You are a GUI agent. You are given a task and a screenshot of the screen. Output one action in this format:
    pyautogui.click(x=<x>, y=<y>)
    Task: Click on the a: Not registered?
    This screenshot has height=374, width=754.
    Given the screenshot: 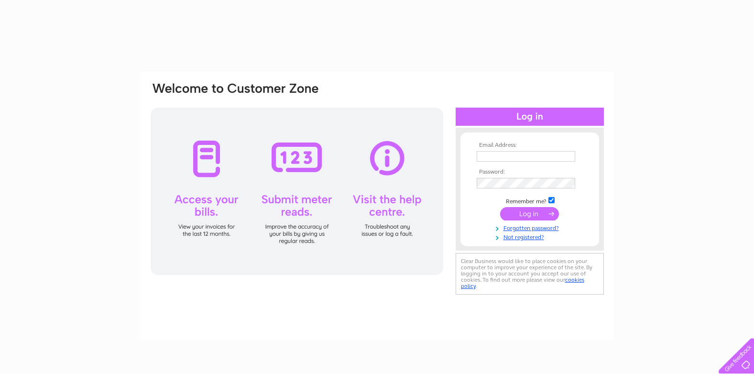 What is the action you would take?
    pyautogui.click(x=531, y=236)
    